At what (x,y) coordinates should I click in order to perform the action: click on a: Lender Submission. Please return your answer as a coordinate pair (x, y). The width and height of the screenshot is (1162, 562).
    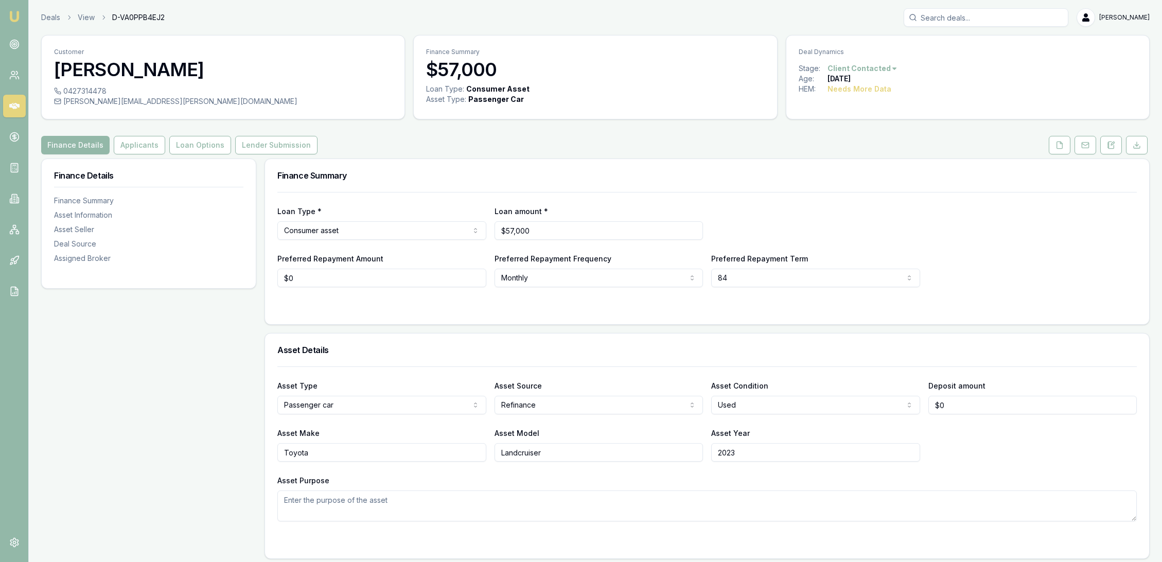
    Looking at the image, I should click on (276, 145).